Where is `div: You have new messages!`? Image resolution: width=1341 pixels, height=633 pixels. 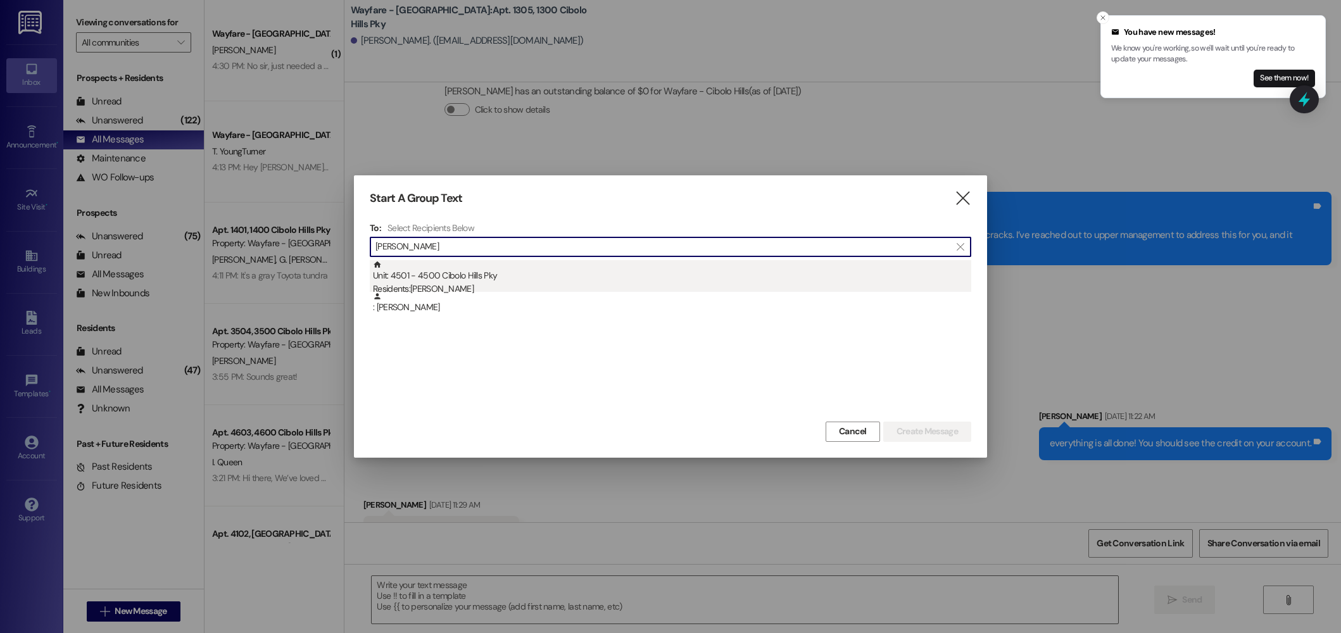
div: You have new messages! is located at coordinates (1213, 32).